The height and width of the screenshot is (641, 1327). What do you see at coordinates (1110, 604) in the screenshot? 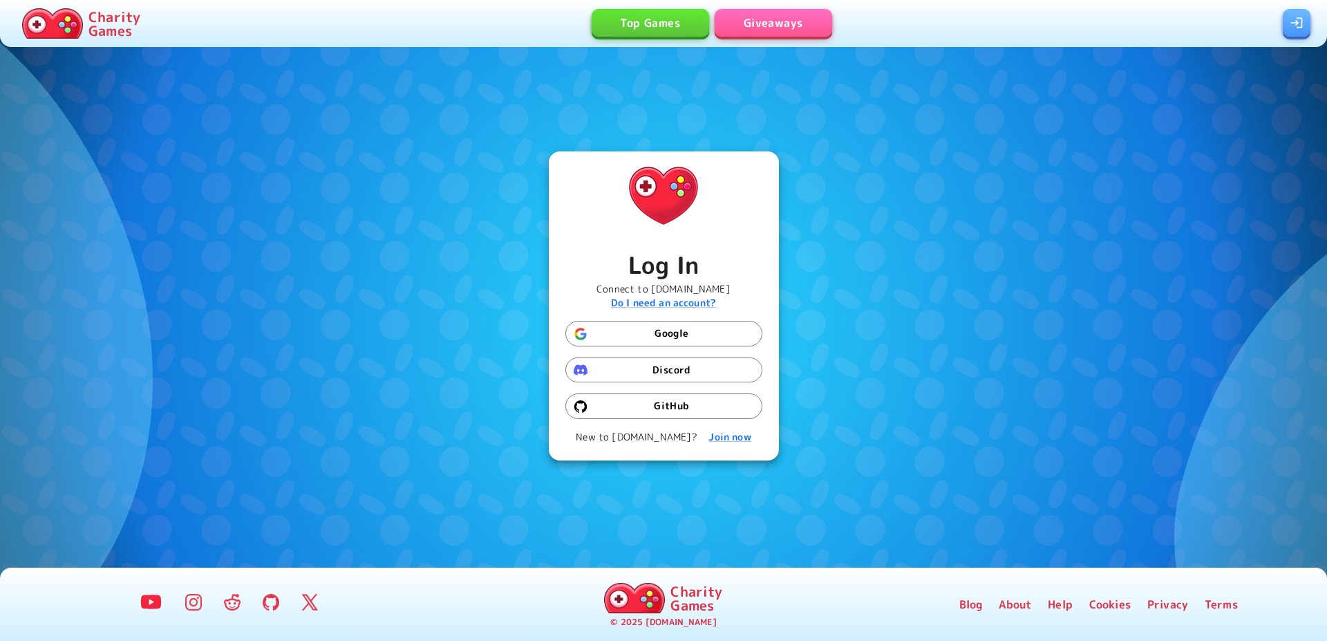
I see `a: Cookies` at bounding box center [1110, 604].